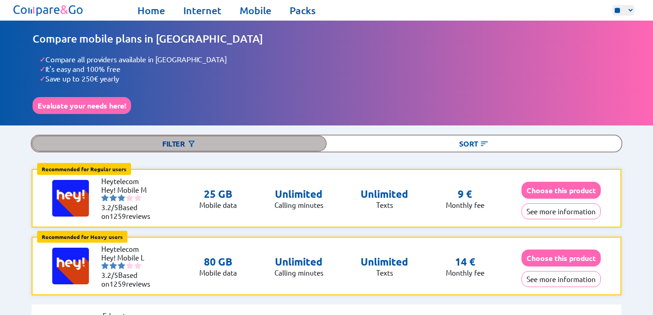 This screenshot has height=315, width=653. What do you see at coordinates (464, 194) in the screenshot?
I see `p: 9 €` at bounding box center [464, 194].